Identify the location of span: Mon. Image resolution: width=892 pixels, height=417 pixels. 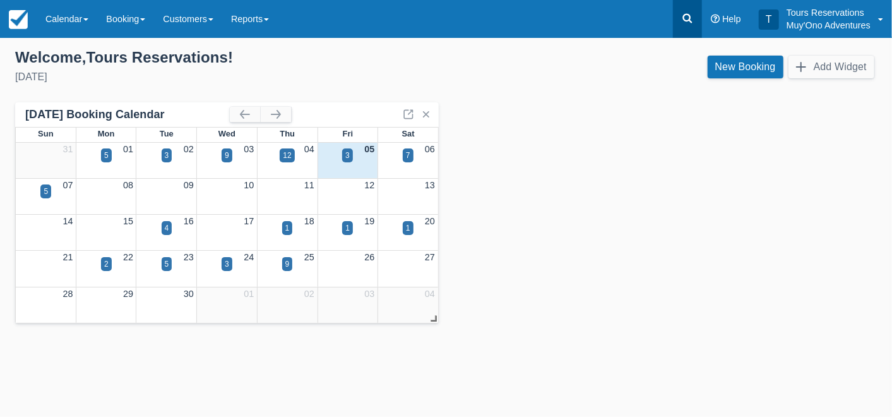
(106, 133).